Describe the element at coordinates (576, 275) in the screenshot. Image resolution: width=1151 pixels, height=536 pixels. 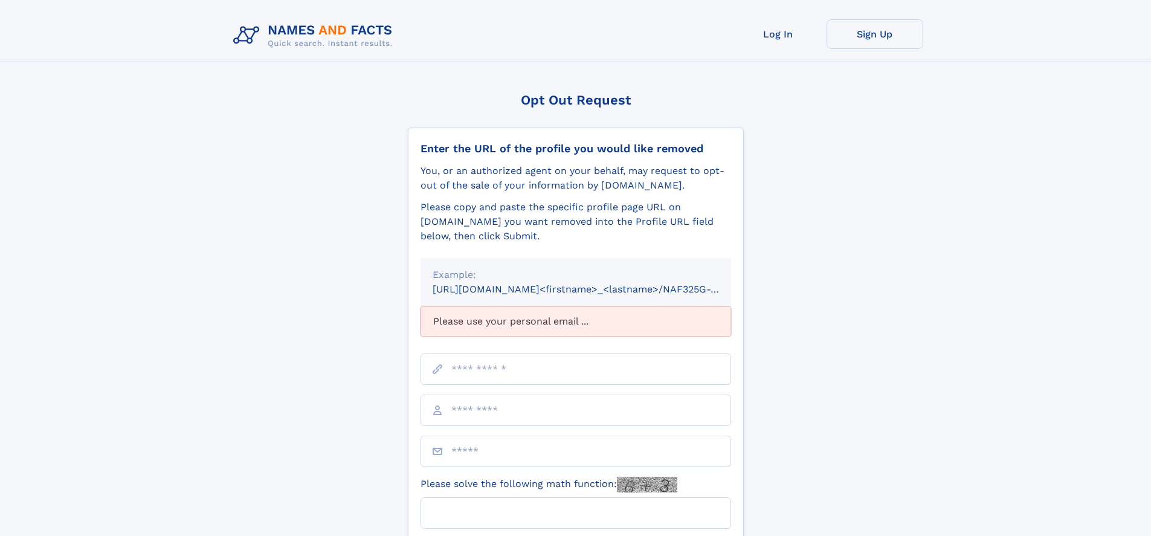
I see `div: Example:` at that location.